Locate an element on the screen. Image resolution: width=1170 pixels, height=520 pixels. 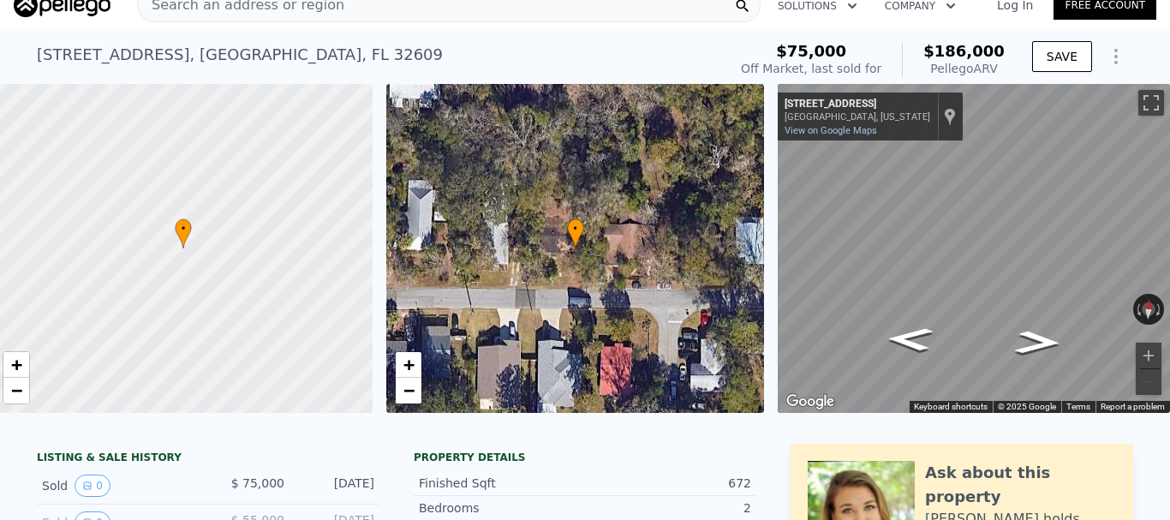
div: Pellego ARV is located at coordinates (963, 69).